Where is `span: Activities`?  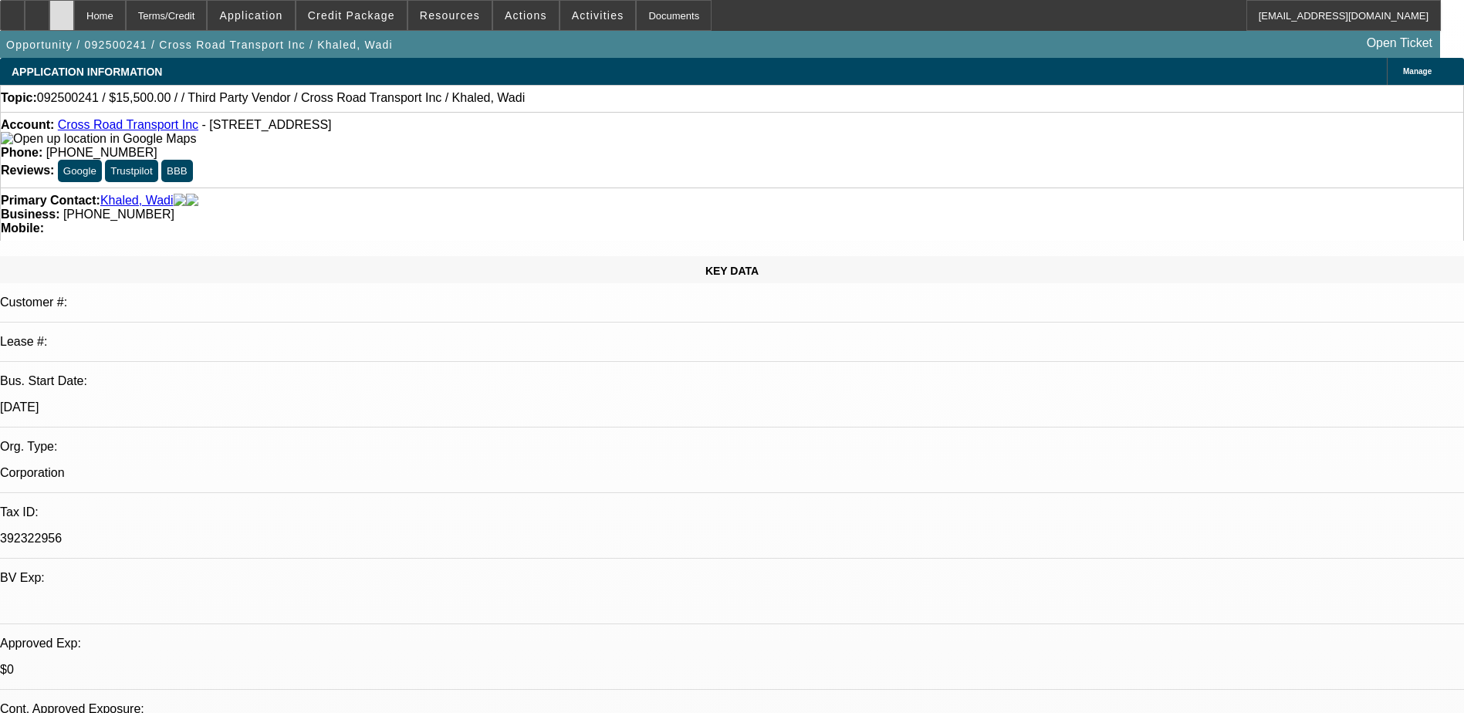 span: Activities is located at coordinates (598, 15).